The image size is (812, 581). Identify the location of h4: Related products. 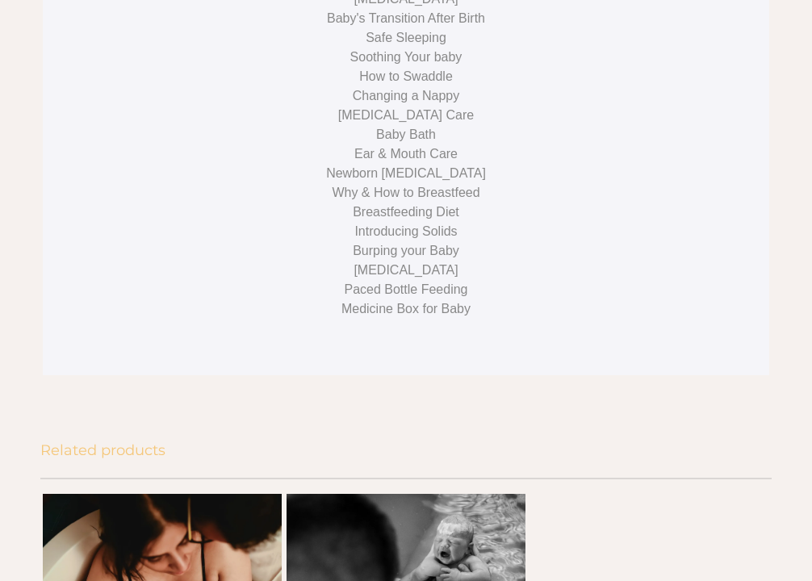
(405, 450).